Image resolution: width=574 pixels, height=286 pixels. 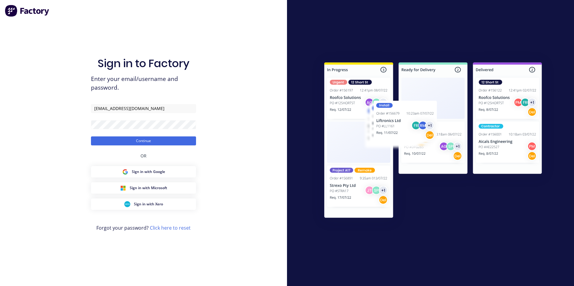 I want to click on span: Enter your email/username and password., so click(x=143, y=83).